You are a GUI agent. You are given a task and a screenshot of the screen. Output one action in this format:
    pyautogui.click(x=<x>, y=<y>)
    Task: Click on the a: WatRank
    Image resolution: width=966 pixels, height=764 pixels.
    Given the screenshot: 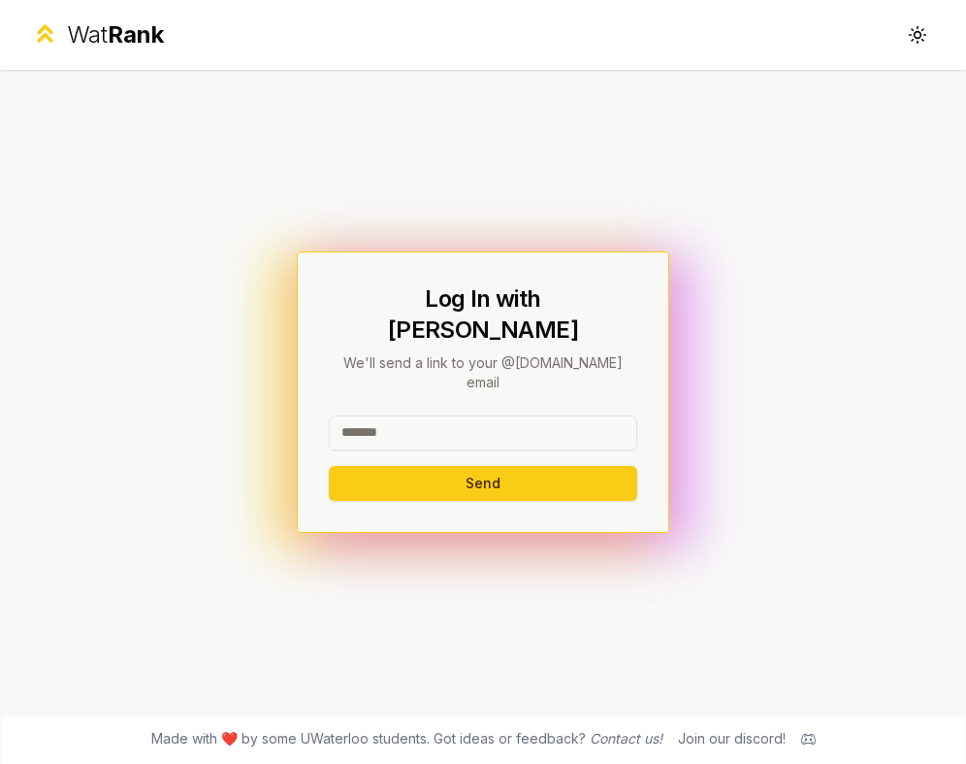 What is the action you would take?
    pyautogui.click(x=97, y=35)
    